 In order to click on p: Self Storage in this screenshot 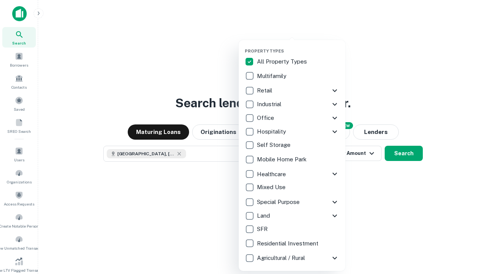, I will do `click(274, 145)`.